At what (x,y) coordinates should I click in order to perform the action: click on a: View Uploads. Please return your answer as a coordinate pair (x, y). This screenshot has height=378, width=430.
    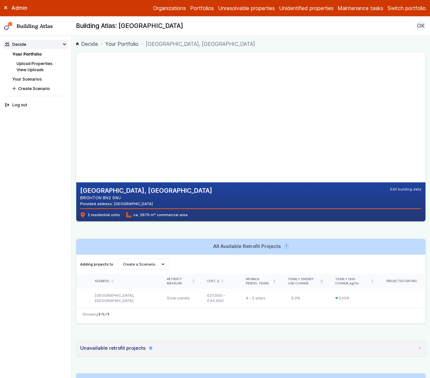
    Looking at the image, I should click on (30, 70).